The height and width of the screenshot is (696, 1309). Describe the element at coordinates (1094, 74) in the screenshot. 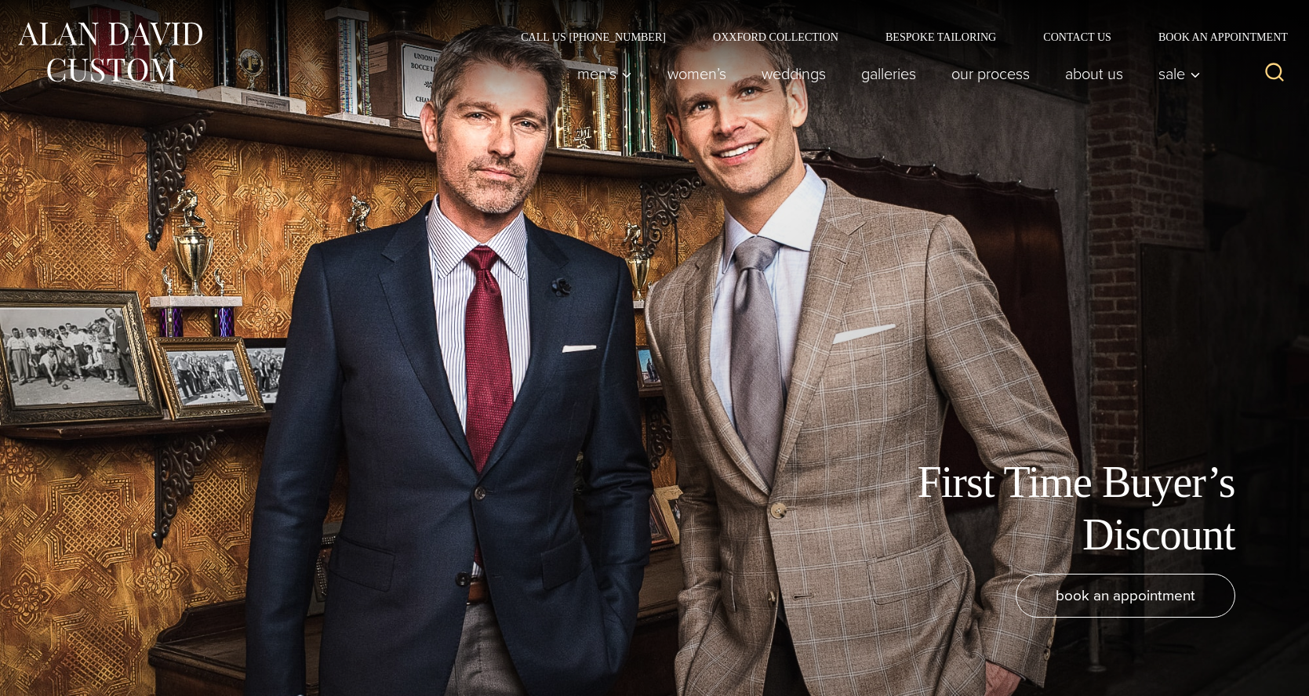

I see `a: About Us` at that location.